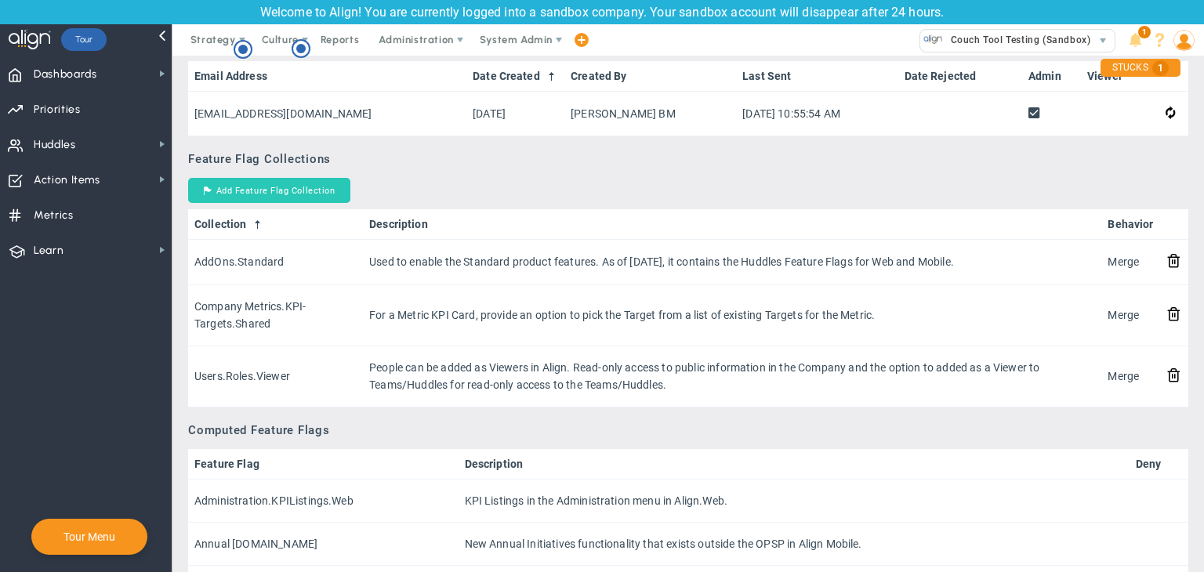  Describe the element at coordinates (65, 74) in the screenshot. I see `span: Dashboards` at that location.